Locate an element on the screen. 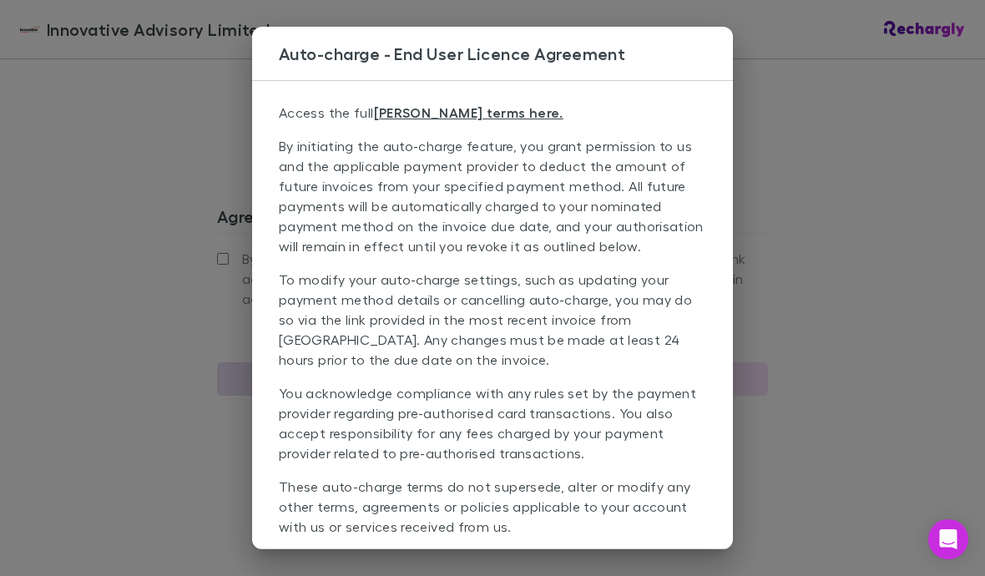 The width and height of the screenshot is (985, 576). p: These auto-charge terms do not supersede, alter or modify any other terms, agreements or policies... is located at coordinates (492, 513).